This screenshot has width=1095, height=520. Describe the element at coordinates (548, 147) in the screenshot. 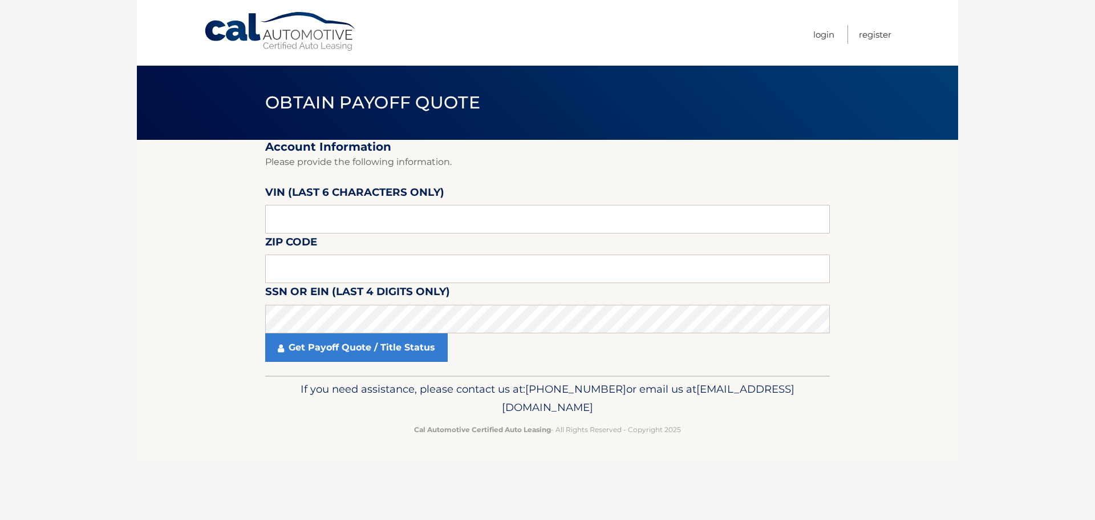

I see `h2: Account Information` at that location.